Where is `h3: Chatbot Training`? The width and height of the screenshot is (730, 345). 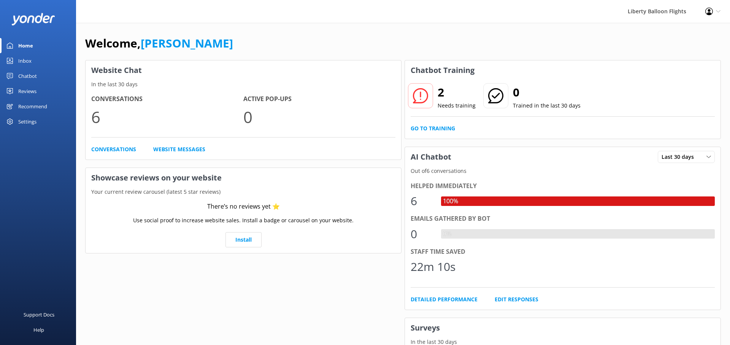
h3: Chatbot Training is located at coordinates (442, 70).